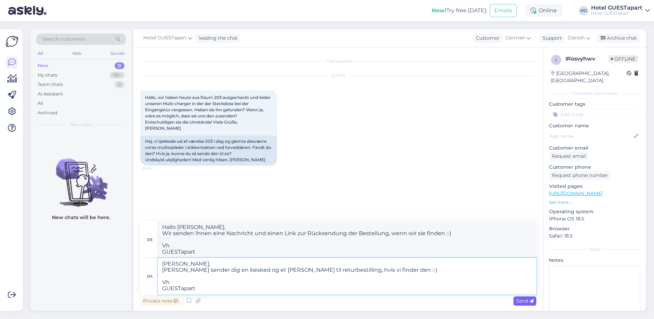 This screenshot has height=319, width=654. I want to click on div: My chats, so click(47, 75).